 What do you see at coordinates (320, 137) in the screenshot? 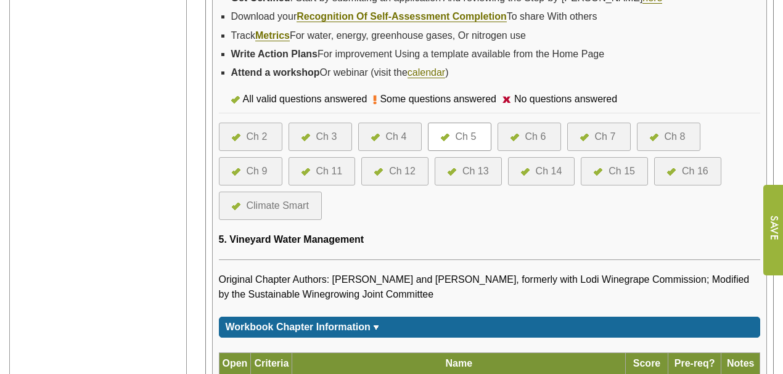
I see `a: Ch 3` at bounding box center [320, 137].